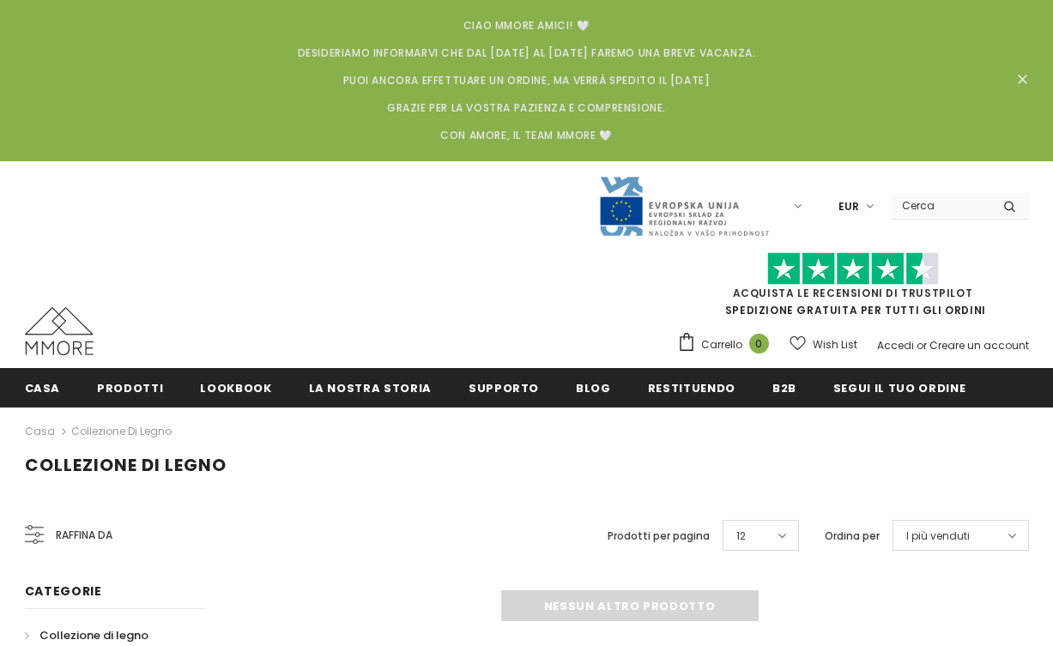  I want to click on label: Ordina per, so click(853, 537).